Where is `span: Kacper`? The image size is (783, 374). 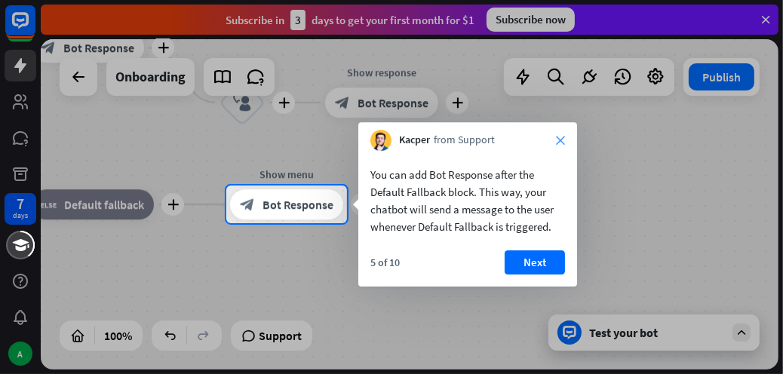
span: Kacper is located at coordinates (414, 140).